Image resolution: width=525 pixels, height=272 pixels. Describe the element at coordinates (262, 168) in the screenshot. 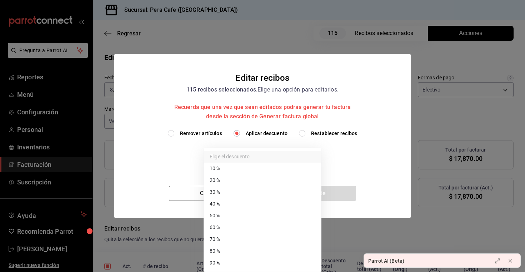

I see `li: 10 %` at that location.